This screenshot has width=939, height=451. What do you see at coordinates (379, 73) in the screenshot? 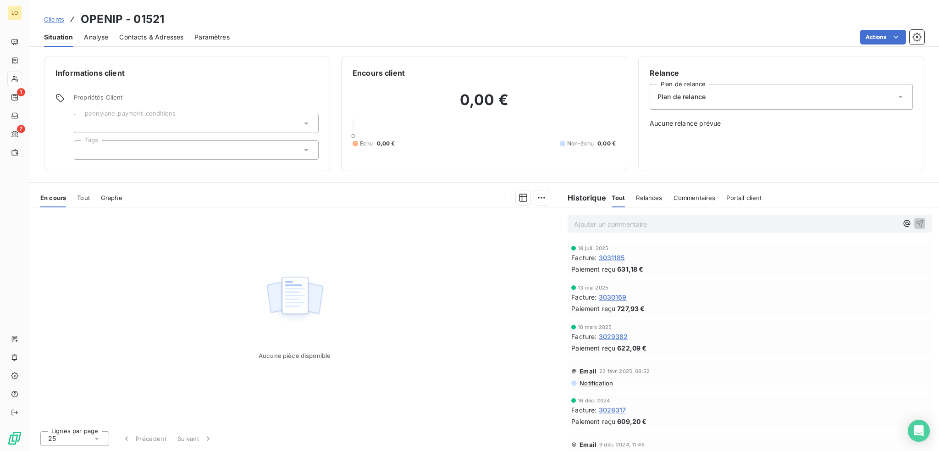
I see `h6: Encours client` at bounding box center [379, 73].